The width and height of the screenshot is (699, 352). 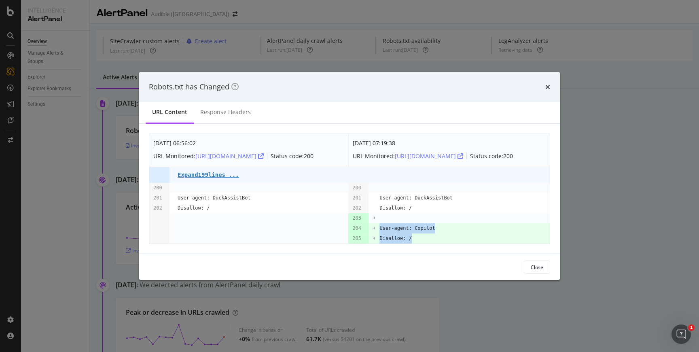 I want to click on pre: 205, so click(x=357, y=238).